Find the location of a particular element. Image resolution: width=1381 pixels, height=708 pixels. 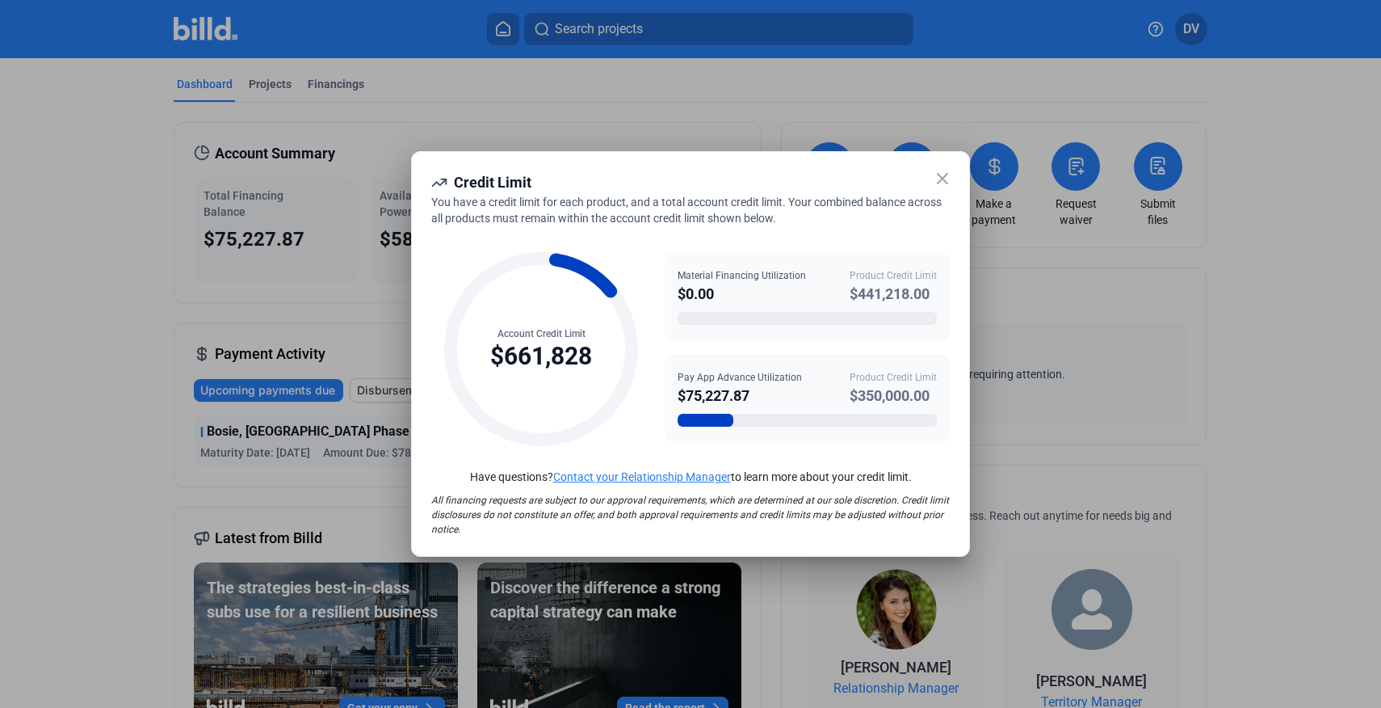

div: $350,000.00 is located at coordinates (893, 396).